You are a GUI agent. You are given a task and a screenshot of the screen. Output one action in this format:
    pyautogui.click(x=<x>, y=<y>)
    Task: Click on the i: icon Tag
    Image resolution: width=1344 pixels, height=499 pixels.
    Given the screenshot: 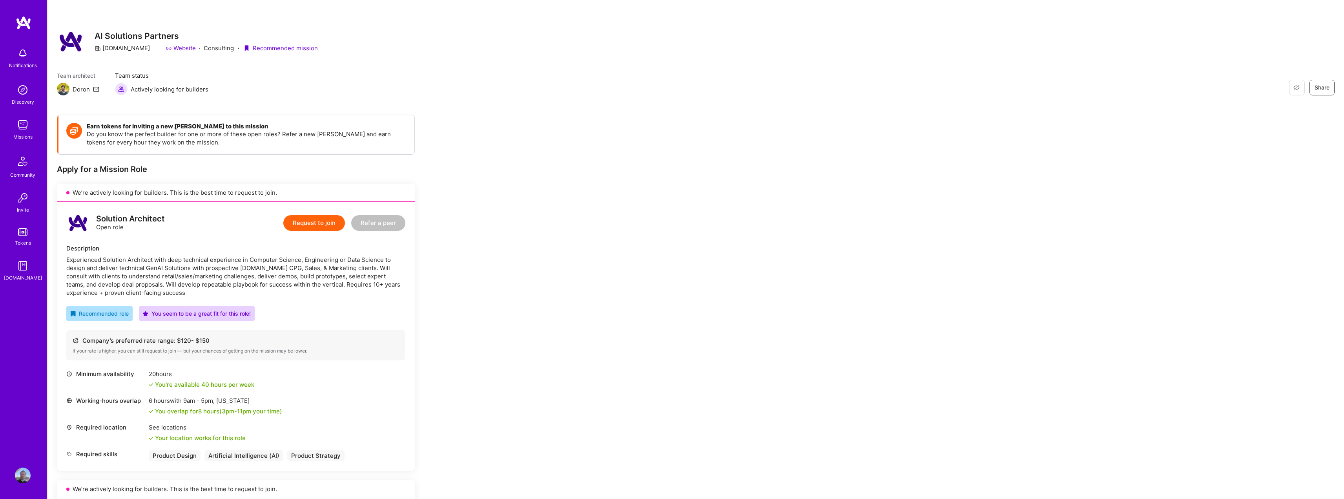 What is the action you would take?
    pyautogui.click(x=69, y=454)
    